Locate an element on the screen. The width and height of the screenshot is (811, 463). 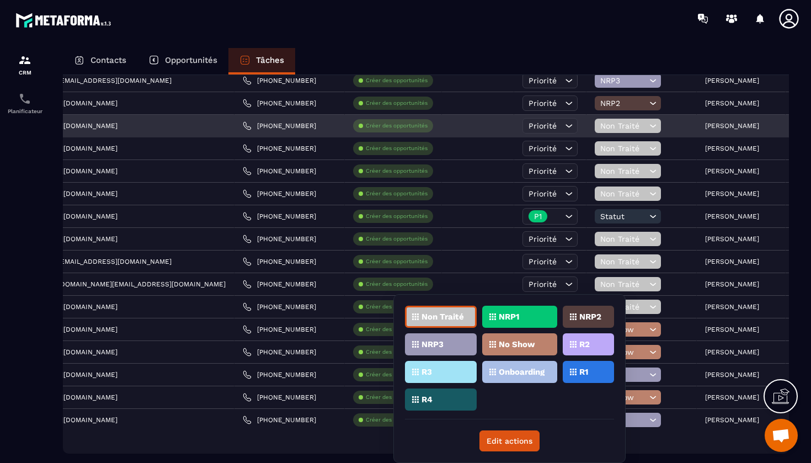
a: Tâches is located at coordinates (261, 61).